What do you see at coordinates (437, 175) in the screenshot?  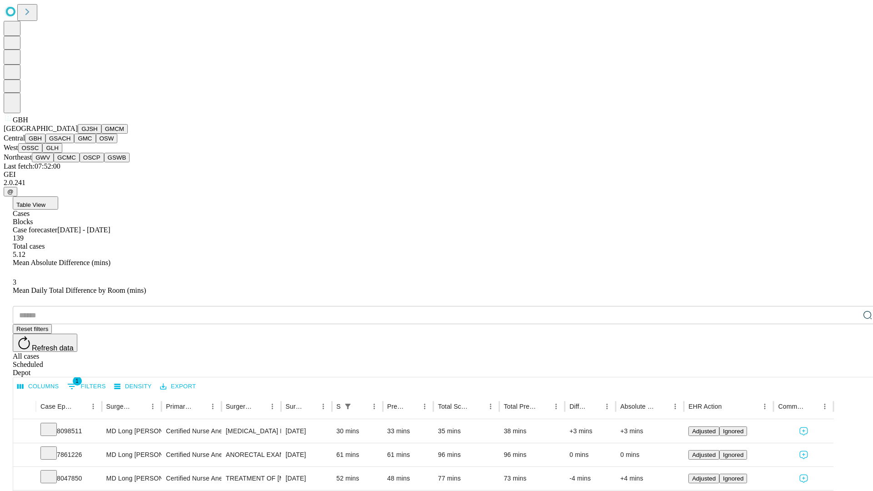 I see `div: GEI` at bounding box center [437, 175].